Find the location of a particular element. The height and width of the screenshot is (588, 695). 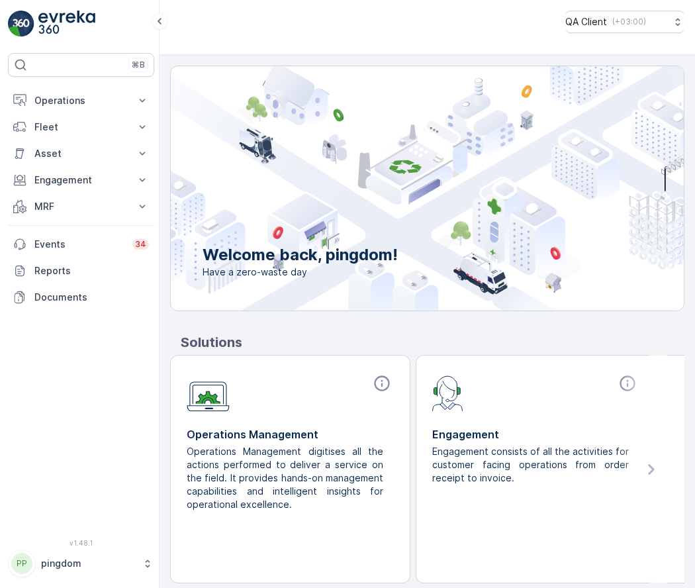

span: Have a zero-waste day is located at coordinates (300, 272).